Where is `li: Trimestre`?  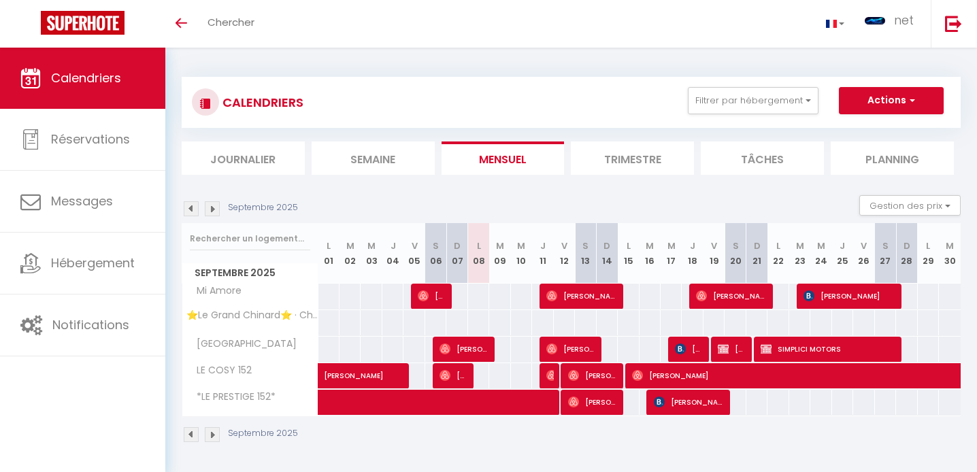 li: Trimestre is located at coordinates (632, 158).